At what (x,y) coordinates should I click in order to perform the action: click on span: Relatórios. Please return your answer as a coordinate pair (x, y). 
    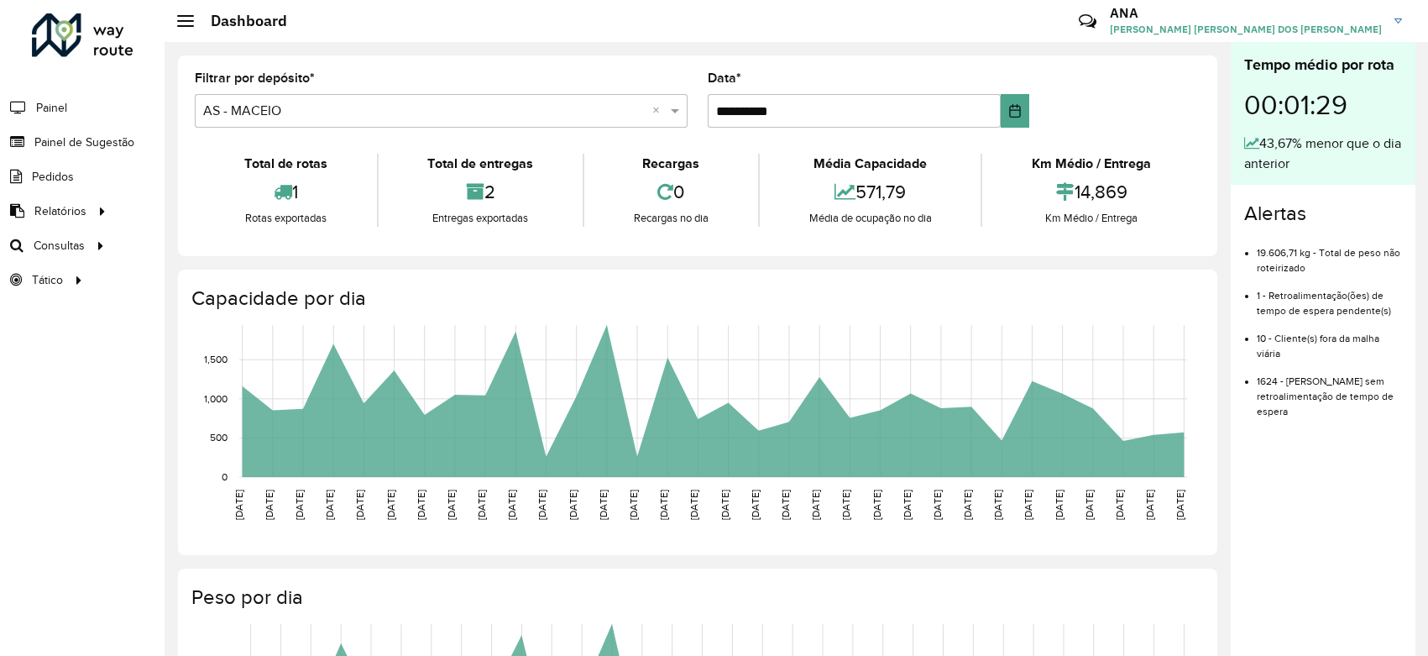
    Looking at the image, I should click on (60, 211).